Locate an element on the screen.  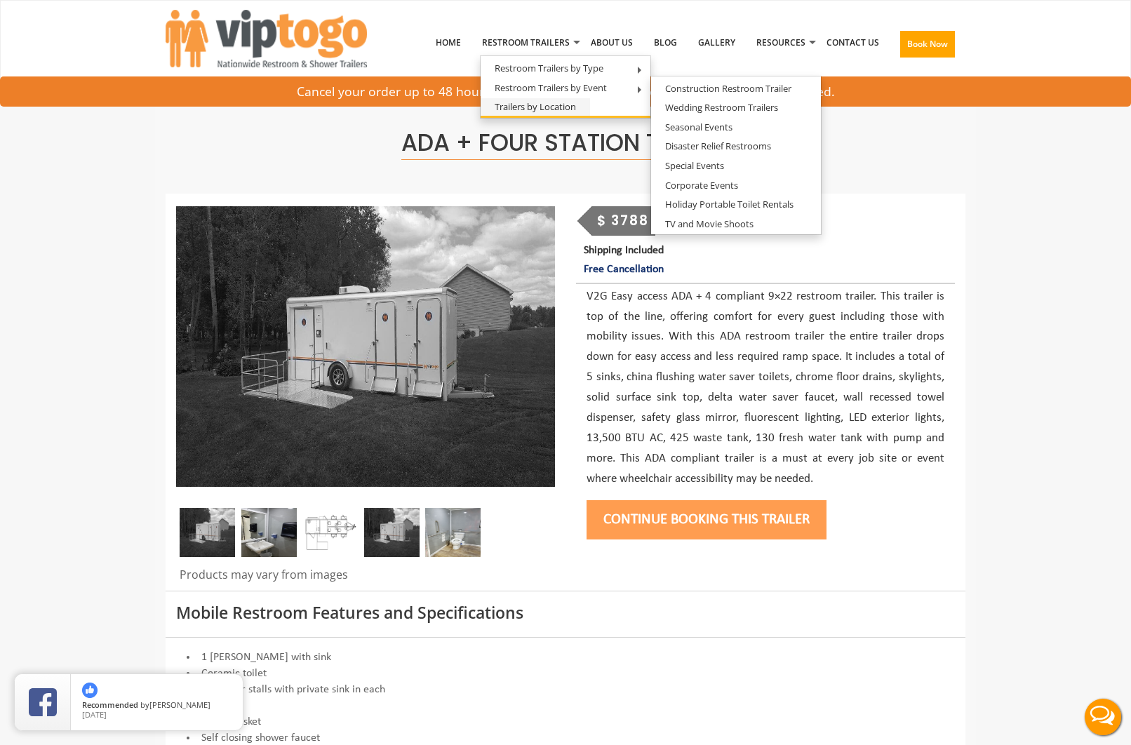
span: ADA + Four Station Trailer is located at coordinates (565, 143).